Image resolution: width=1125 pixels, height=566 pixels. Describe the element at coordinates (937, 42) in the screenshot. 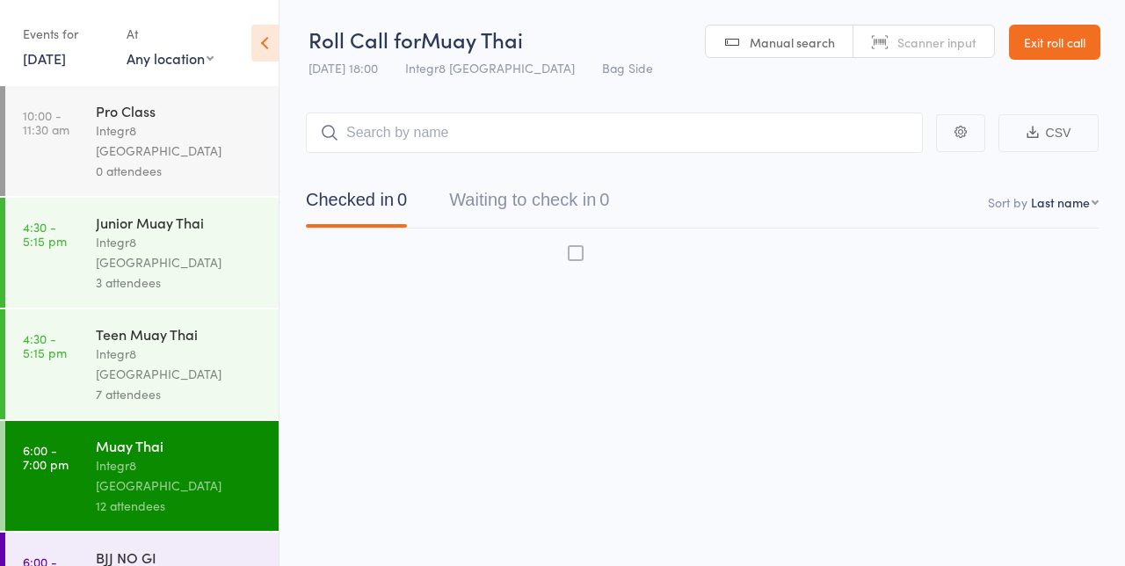

I see `span: Scanner input` at that location.